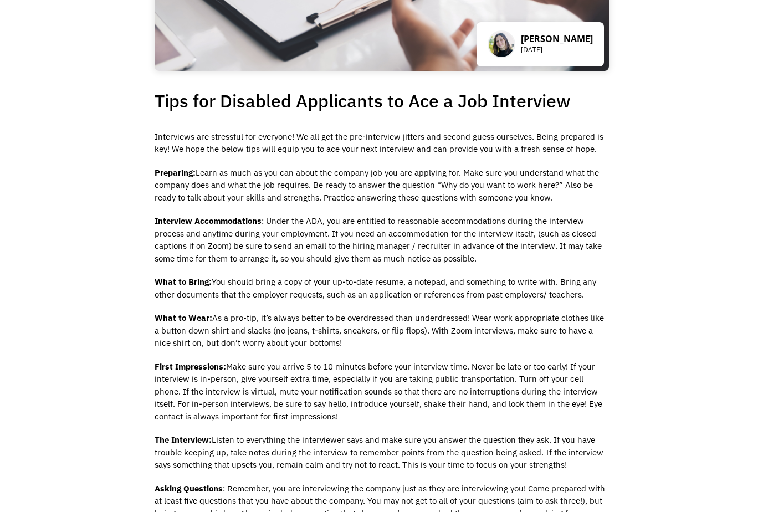 The width and height of the screenshot is (763, 512). I want to click on p: Make sure you arrive 5 to 10 minutes before your interview time. Never be late or too early! If y..., so click(382, 392).